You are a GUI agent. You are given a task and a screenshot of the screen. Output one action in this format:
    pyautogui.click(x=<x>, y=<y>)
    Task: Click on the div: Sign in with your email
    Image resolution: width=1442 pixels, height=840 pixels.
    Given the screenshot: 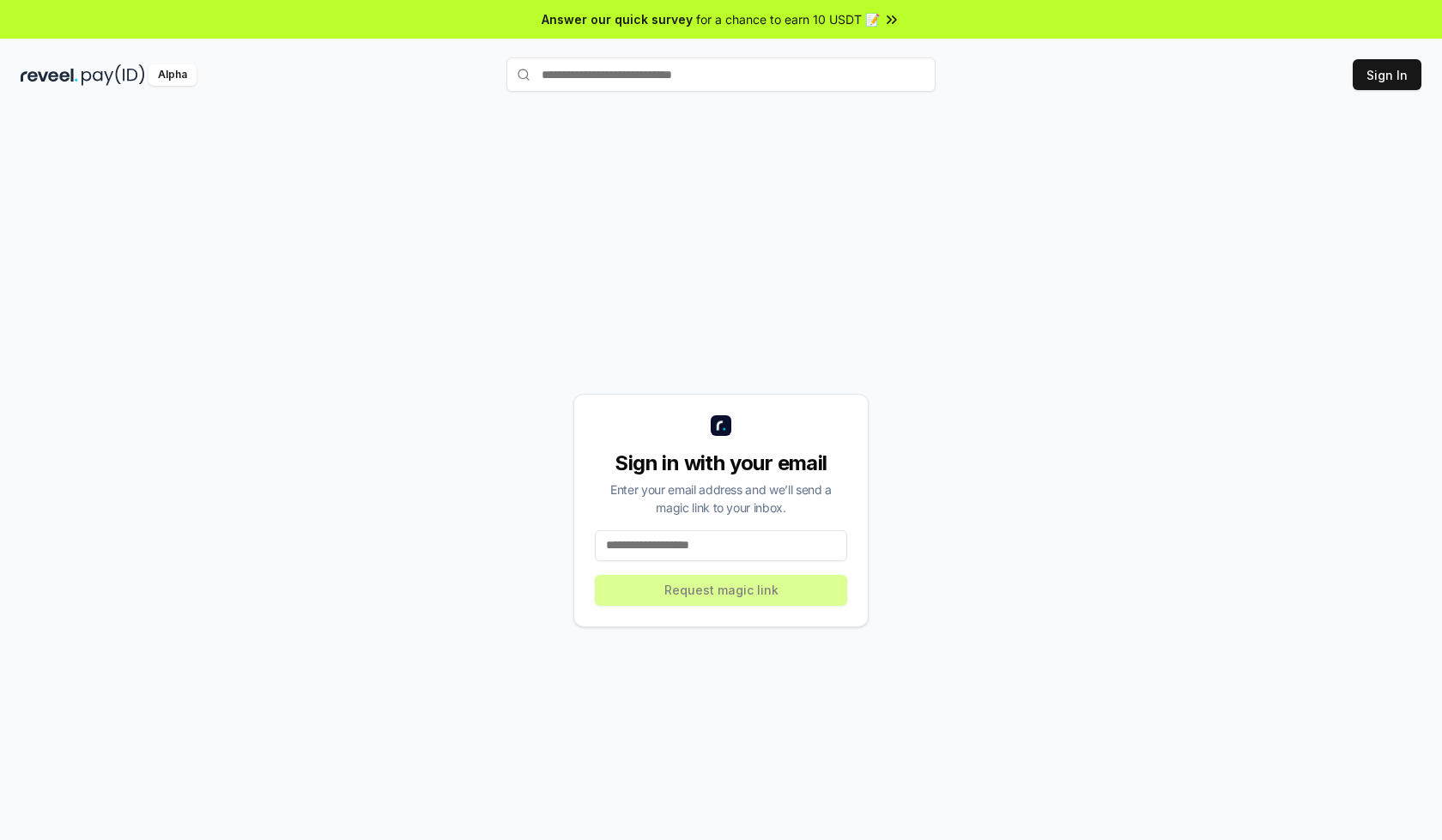 What is the action you would take?
    pyautogui.click(x=721, y=464)
    